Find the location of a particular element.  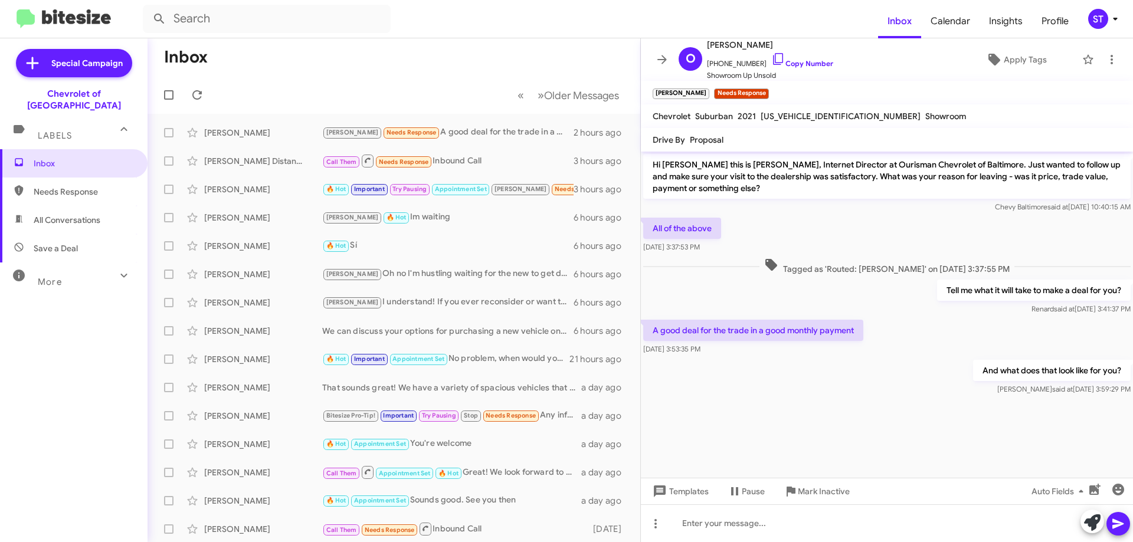

span: Showroom Up Unsold is located at coordinates (770, 76).